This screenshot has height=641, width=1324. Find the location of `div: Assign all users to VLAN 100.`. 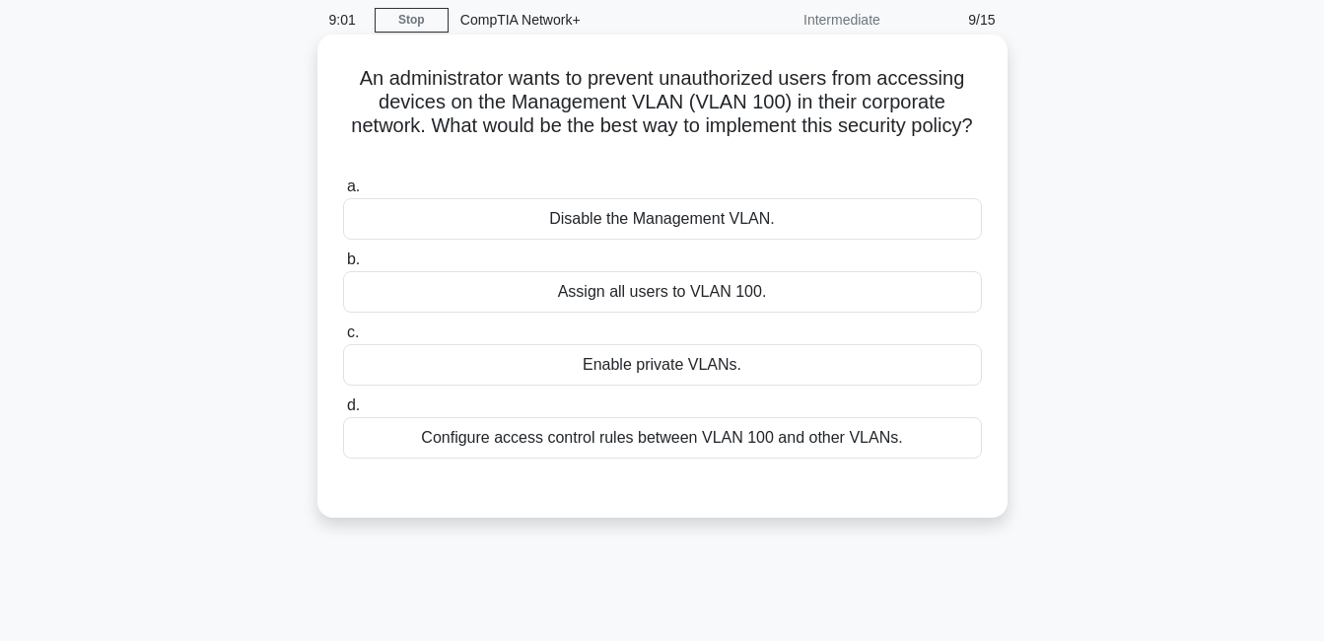

div: Assign all users to VLAN 100. is located at coordinates (663, 292).